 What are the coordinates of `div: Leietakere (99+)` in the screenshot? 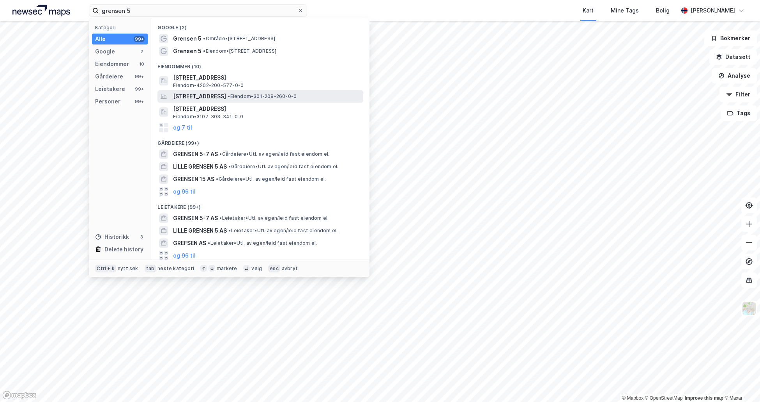 It's located at (260, 205).